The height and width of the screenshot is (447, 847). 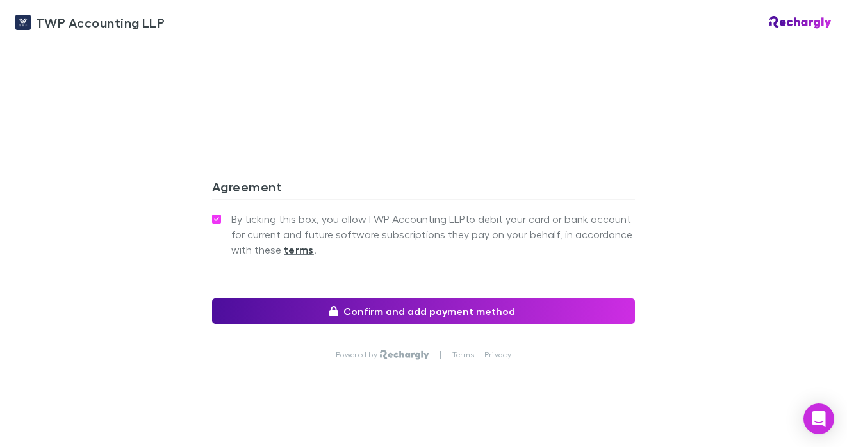 What do you see at coordinates (100, 22) in the screenshot?
I see `span: TWP Accounting LLP` at bounding box center [100, 22].